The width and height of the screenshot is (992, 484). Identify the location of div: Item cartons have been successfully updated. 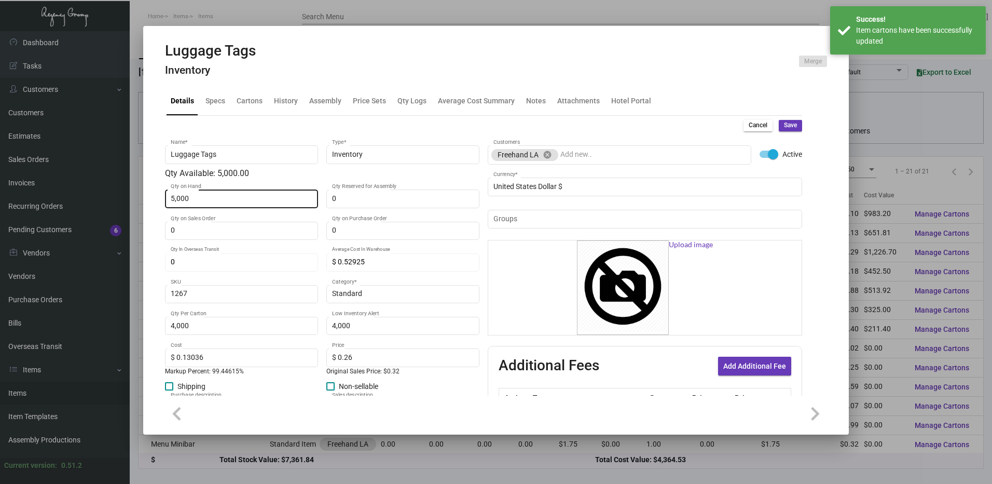
(917, 36).